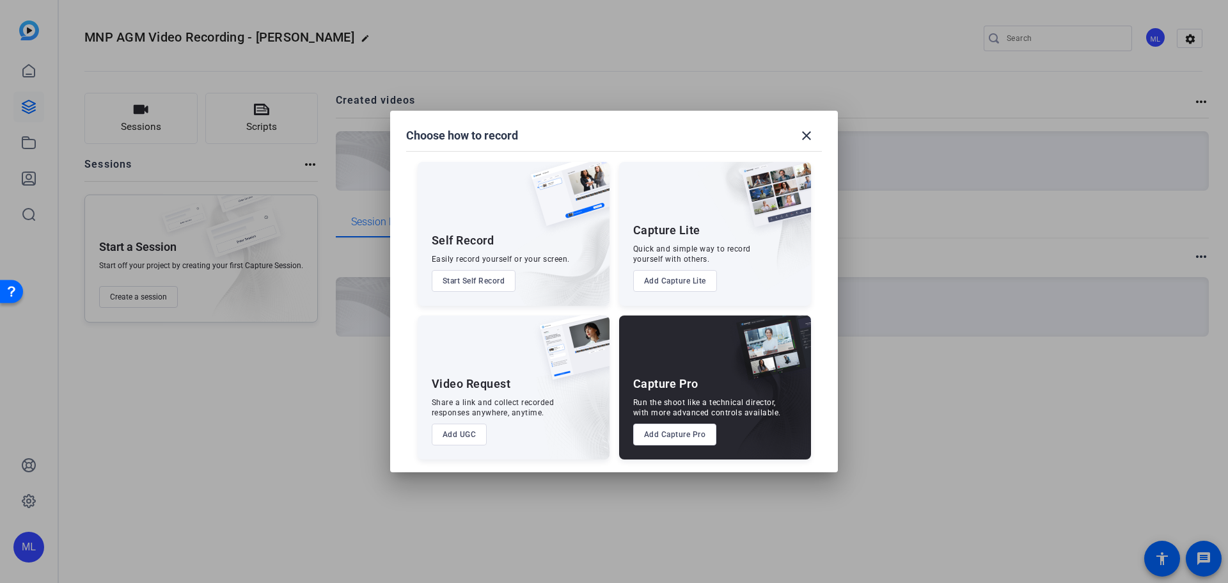 The image size is (1228, 583). What do you see at coordinates (666, 384) in the screenshot?
I see `div: Capture Pro` at bounding box center [666, 384].